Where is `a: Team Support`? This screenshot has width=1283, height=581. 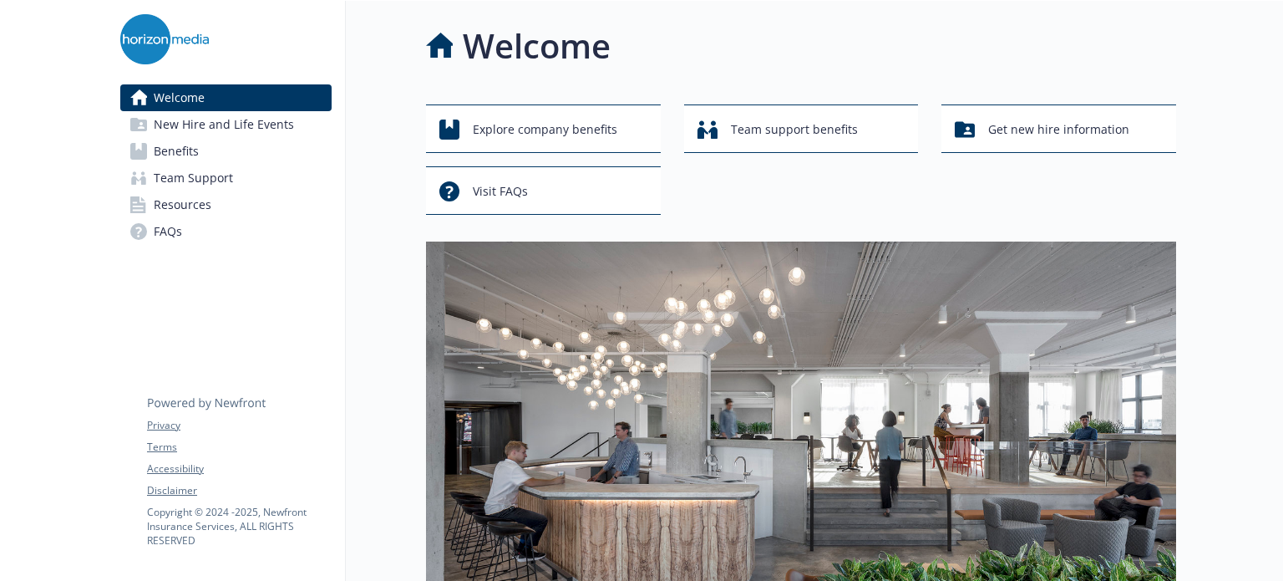 a: Team Support is located at coordinates (226, 178).